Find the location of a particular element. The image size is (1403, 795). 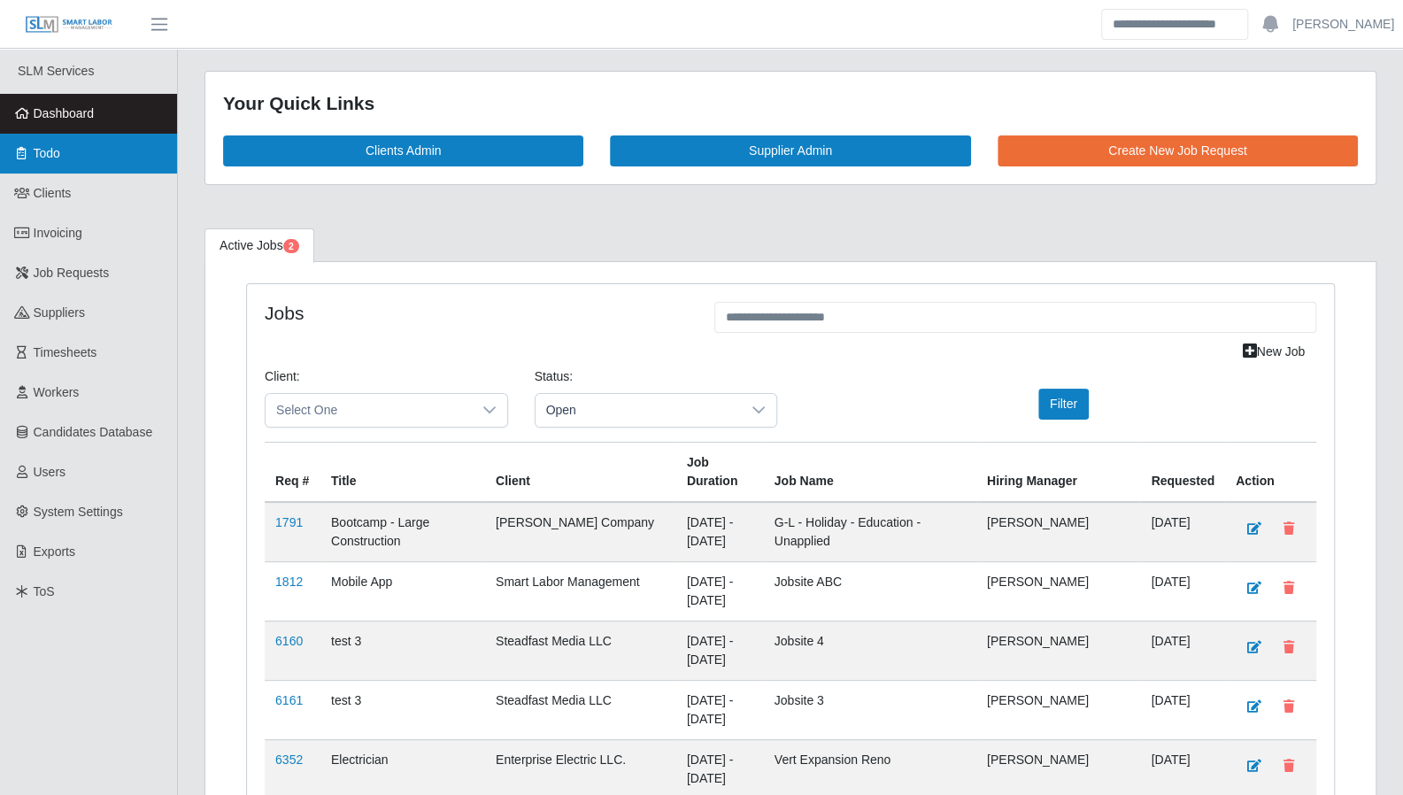

td: Jobsite ABC is located at coordinates (870, 590).